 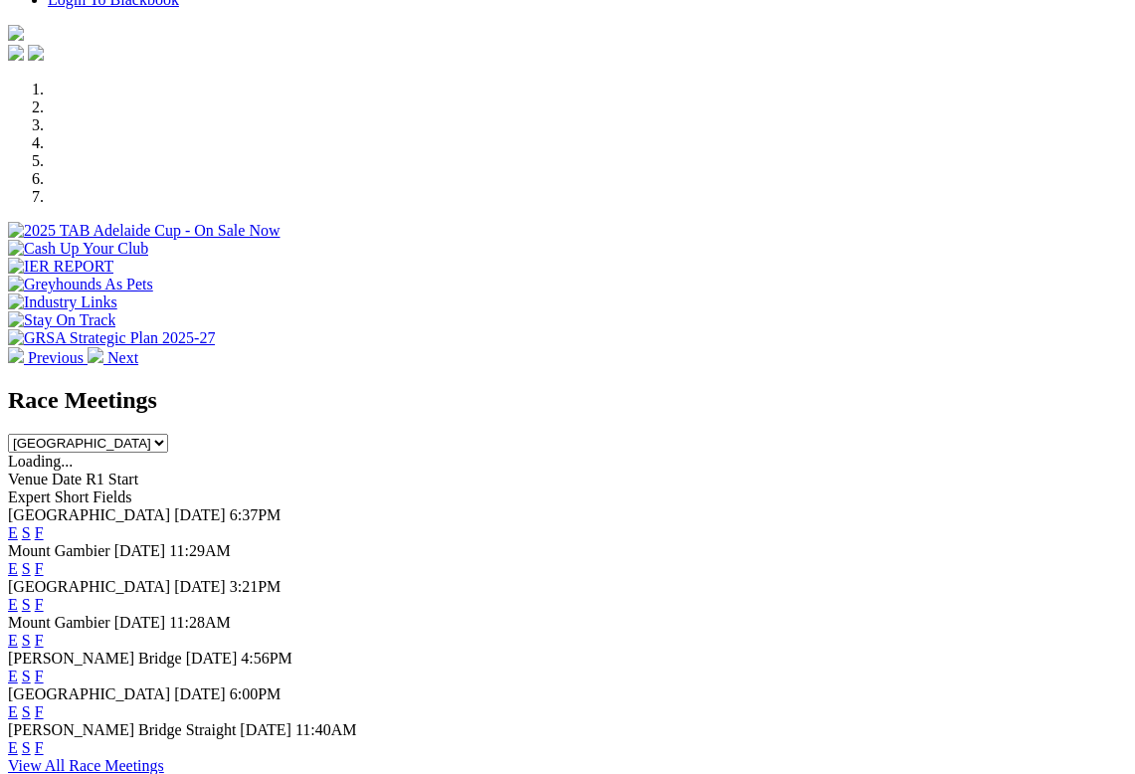 I want to click on a: Next, so click(x=112, y=357).